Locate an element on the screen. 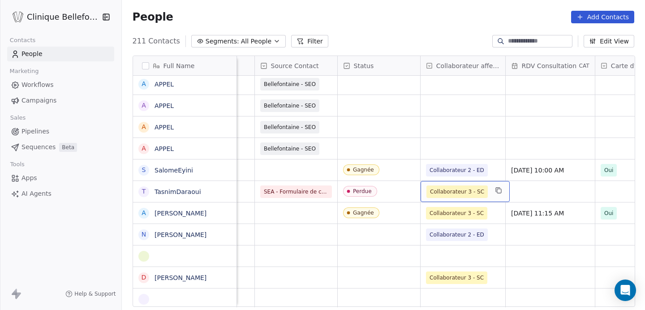  button: Edit View is located at coordinates (609, 41).